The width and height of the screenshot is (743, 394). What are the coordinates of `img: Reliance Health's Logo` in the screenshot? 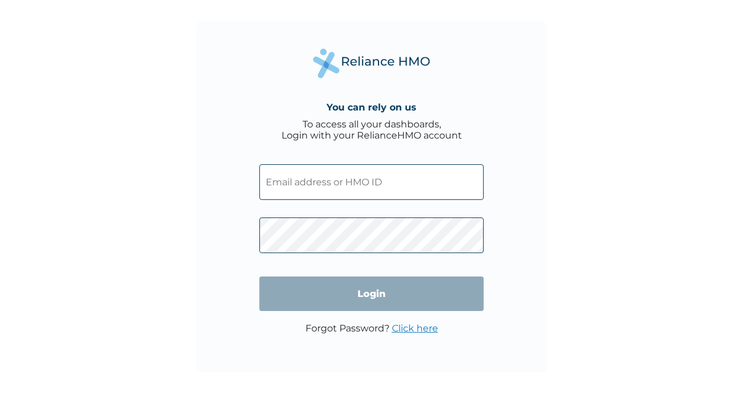 It's located at (372, 63).